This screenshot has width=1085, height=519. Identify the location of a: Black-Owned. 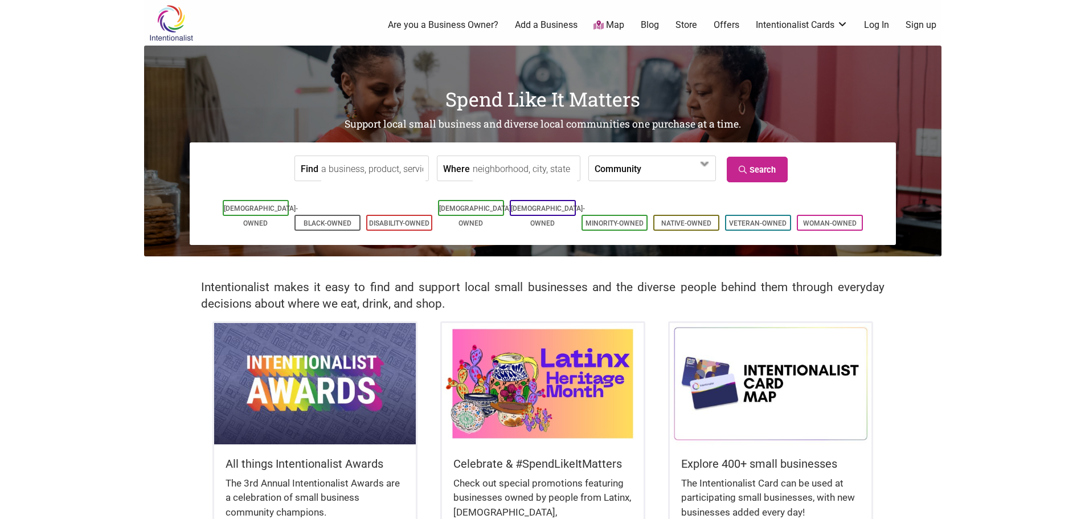
(327, 223).